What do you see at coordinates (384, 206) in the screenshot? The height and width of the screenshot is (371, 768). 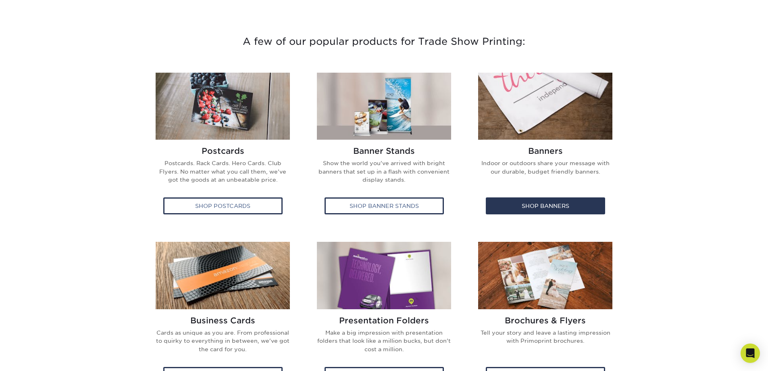 I see `div: Shop Banner Stands` at bounding box center [384, 206].